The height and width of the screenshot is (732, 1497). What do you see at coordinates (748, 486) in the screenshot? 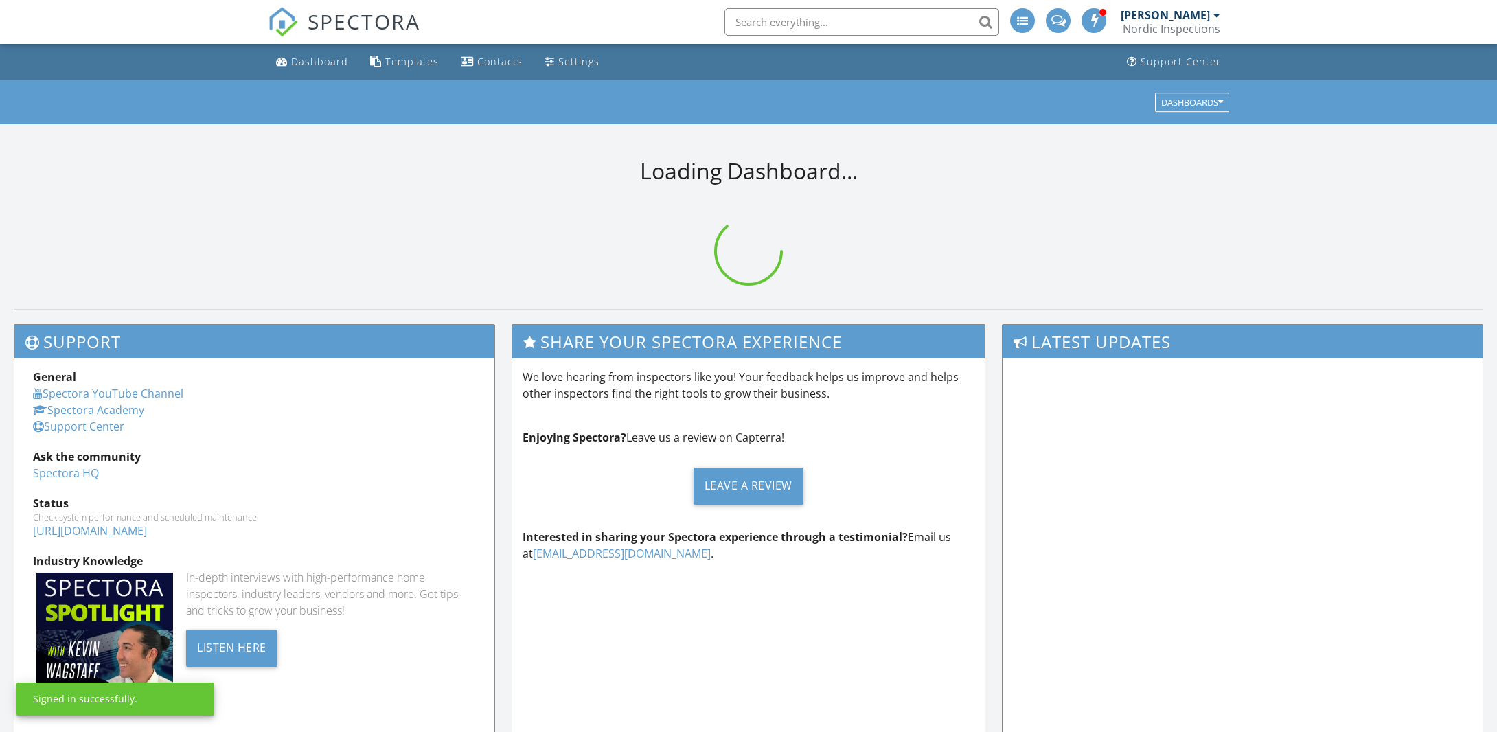
I see `a: Leave a Review` at bounding box center [748, 486].